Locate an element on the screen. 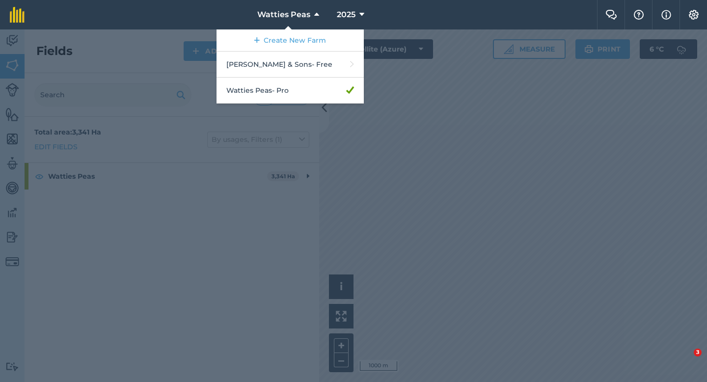 This screenshot has width=707, height=382. img: A cog icon is located at coordinates (693, 15).